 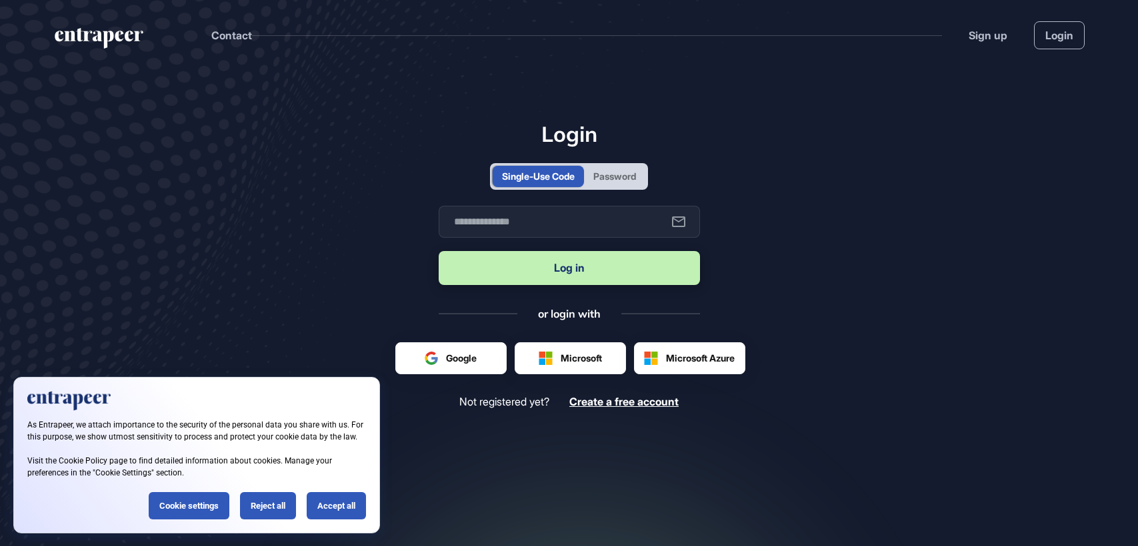 I want to click on a: Create a free account, so click(x=624, y=402).